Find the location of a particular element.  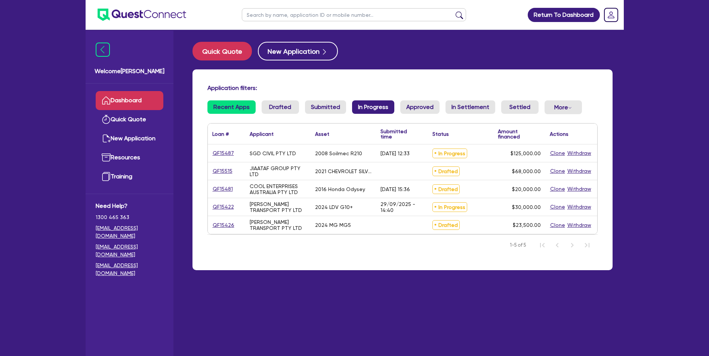

div: 2016 Honda Odysey is located at coordinates (340, 189).